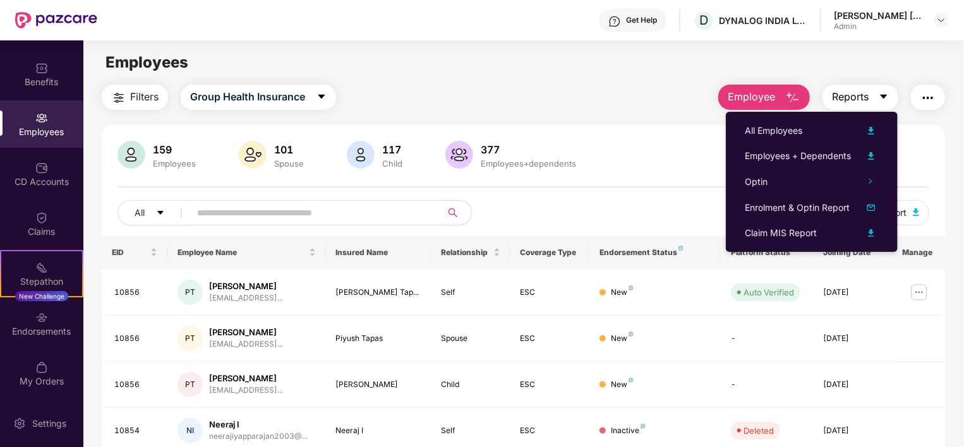  Describe the element at coordinates (769, 293) in the screenshot. I see `div: Auto Verified` at that location.